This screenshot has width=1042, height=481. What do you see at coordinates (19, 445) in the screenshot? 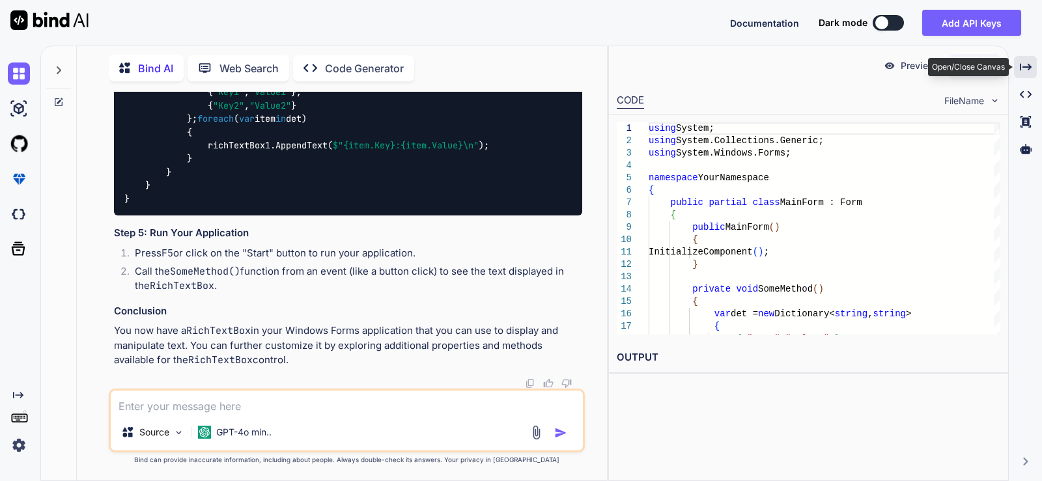
I see `img: settings` at bounding box center [19, 445].